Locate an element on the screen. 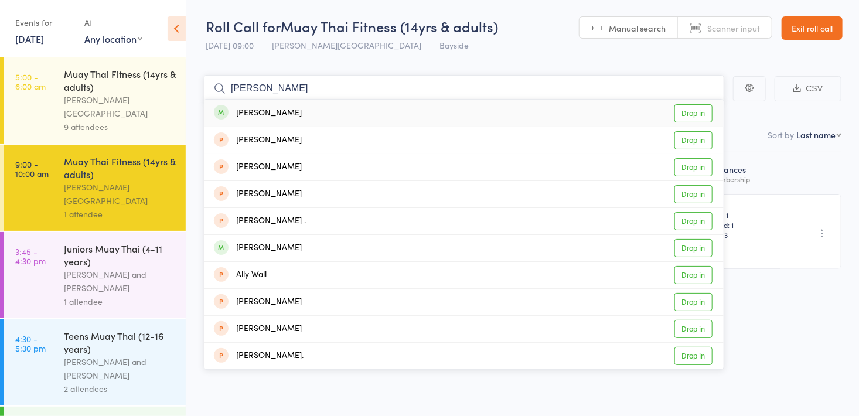 This screenshot has width=859, height=416. div: 9 attendees is located at coordinates (119, 127).